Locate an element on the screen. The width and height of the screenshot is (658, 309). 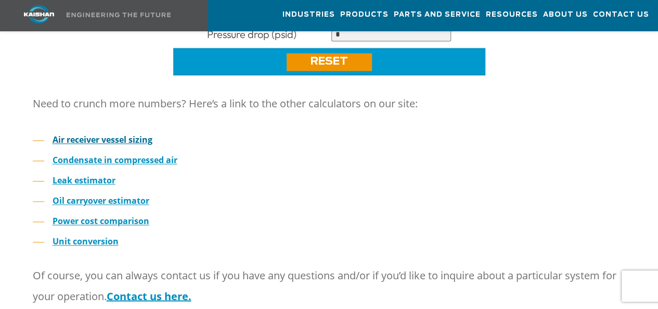
span: Resources is located at coordinates (512, 15).